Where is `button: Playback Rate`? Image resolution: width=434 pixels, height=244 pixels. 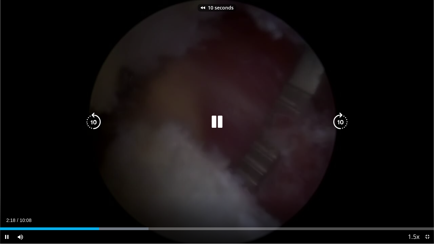 button: Playback Rate is located at coordinates (414, 237).